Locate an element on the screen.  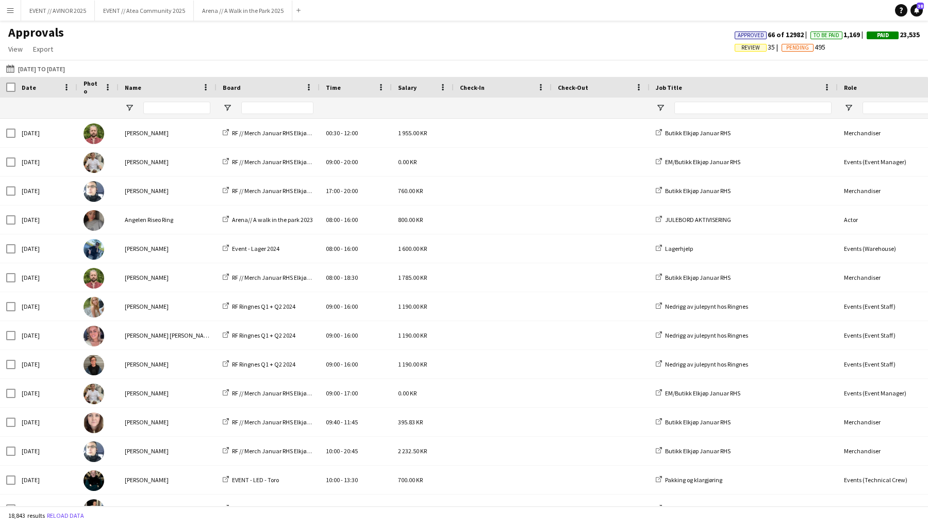
span: 11:45 is located at coordinates (351, 421).